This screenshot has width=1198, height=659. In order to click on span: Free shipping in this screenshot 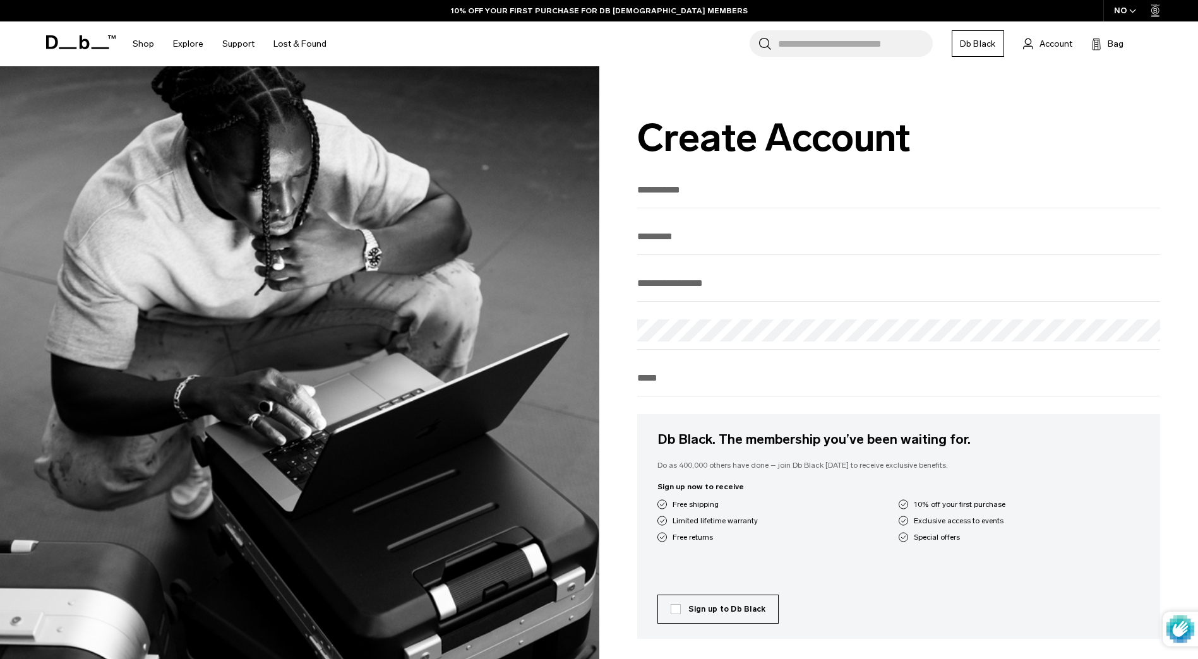, I will do `click(695, 505)`.